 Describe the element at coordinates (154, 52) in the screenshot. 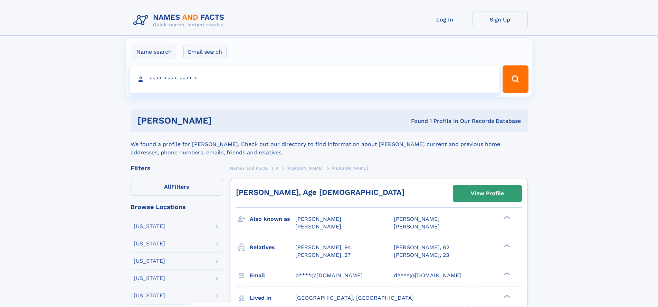

I see `label: Name search` at that location.